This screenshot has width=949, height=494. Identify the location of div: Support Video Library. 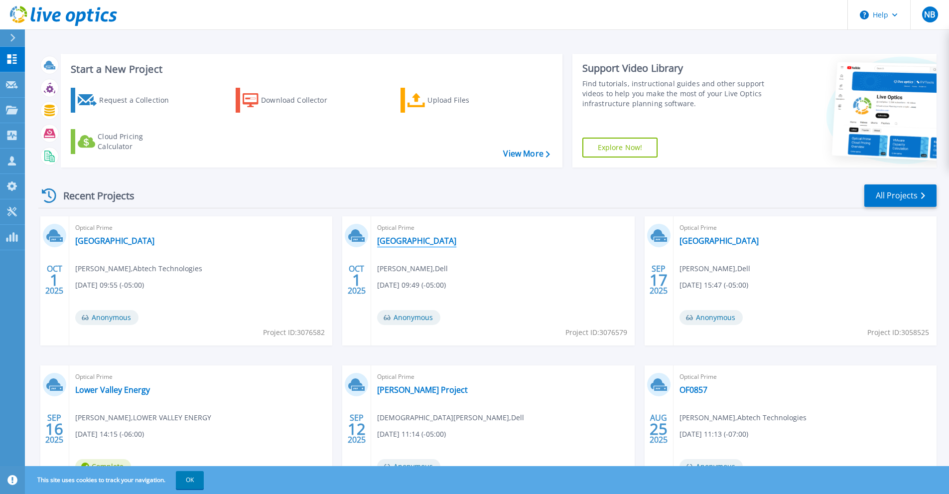
(675, 68).